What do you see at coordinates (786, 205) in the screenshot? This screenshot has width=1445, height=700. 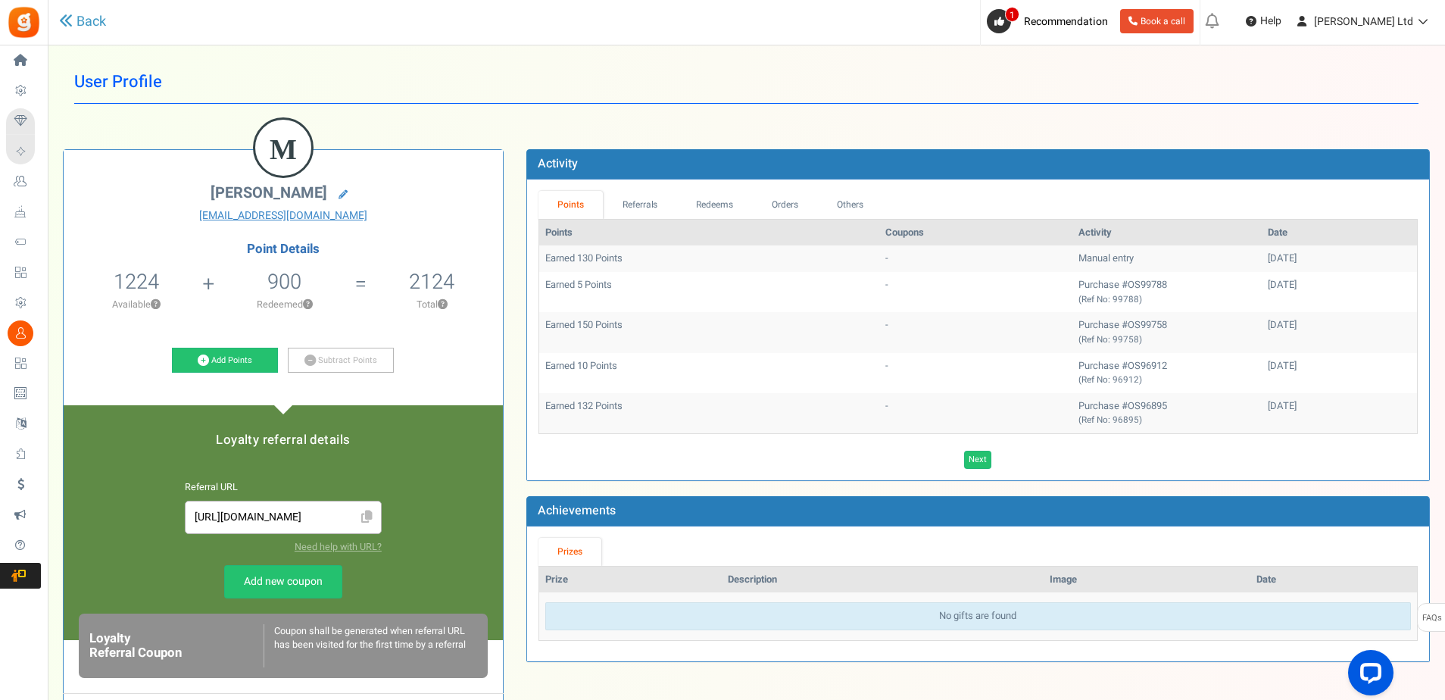 I see `a: Orders` at bounding box center [786, 205].